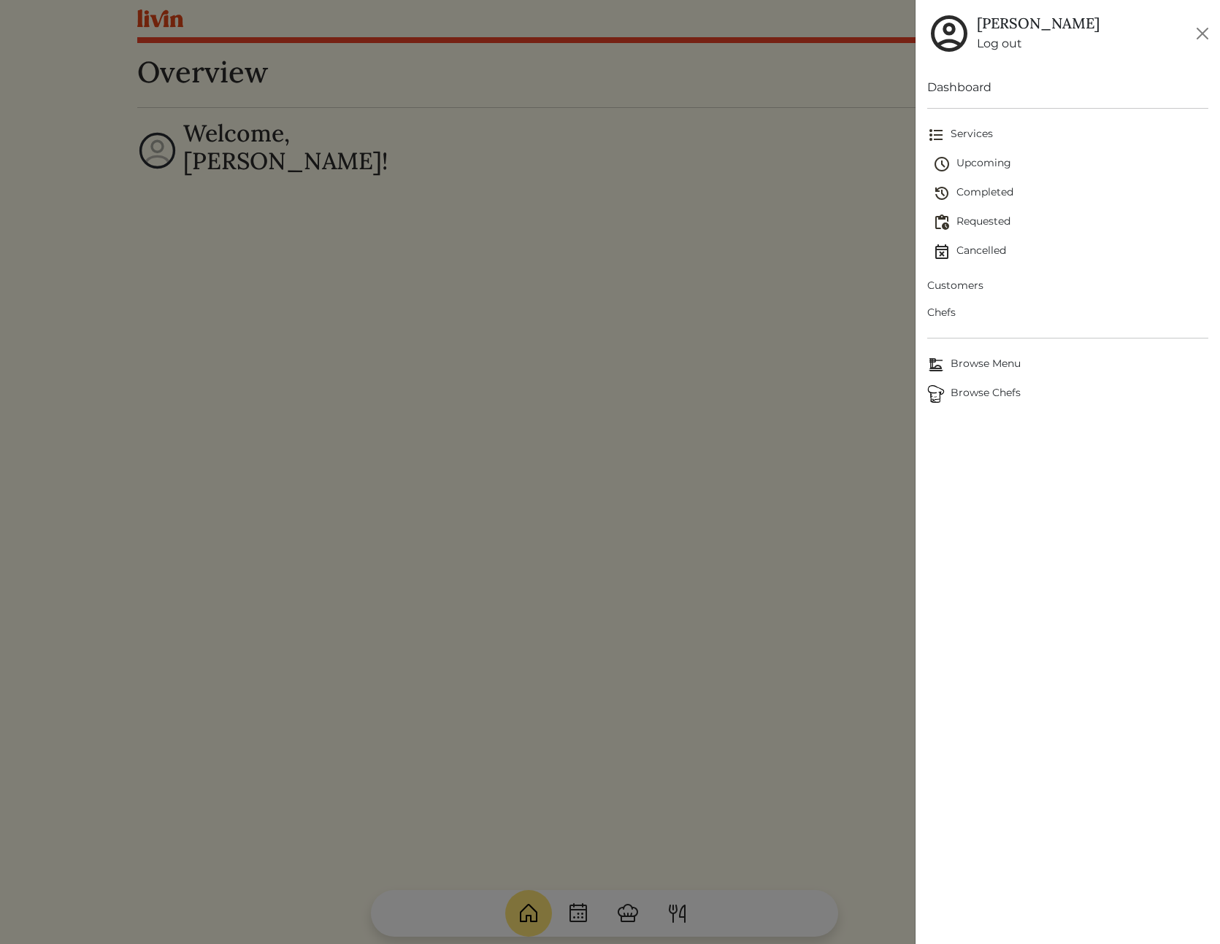  Describe the element at coordinates (936, 135) in the screenshot. I see `img: format_list_bulleted-ebc7f0161ee23162107b508e562e81cd567eeab2455044221954b09d19068e74.svg` at that location.